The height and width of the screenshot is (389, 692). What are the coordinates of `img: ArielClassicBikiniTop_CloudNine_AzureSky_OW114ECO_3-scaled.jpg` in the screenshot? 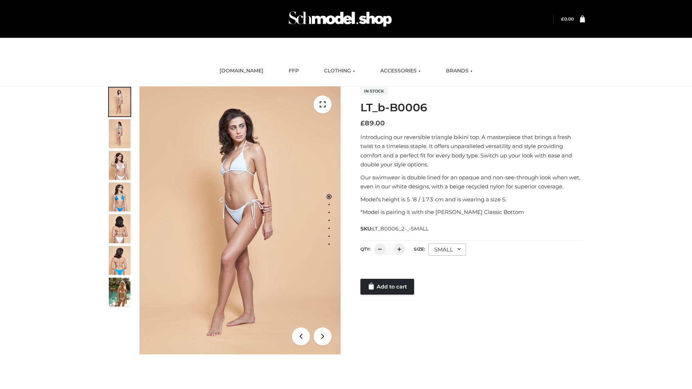 It's located at (120, 165).